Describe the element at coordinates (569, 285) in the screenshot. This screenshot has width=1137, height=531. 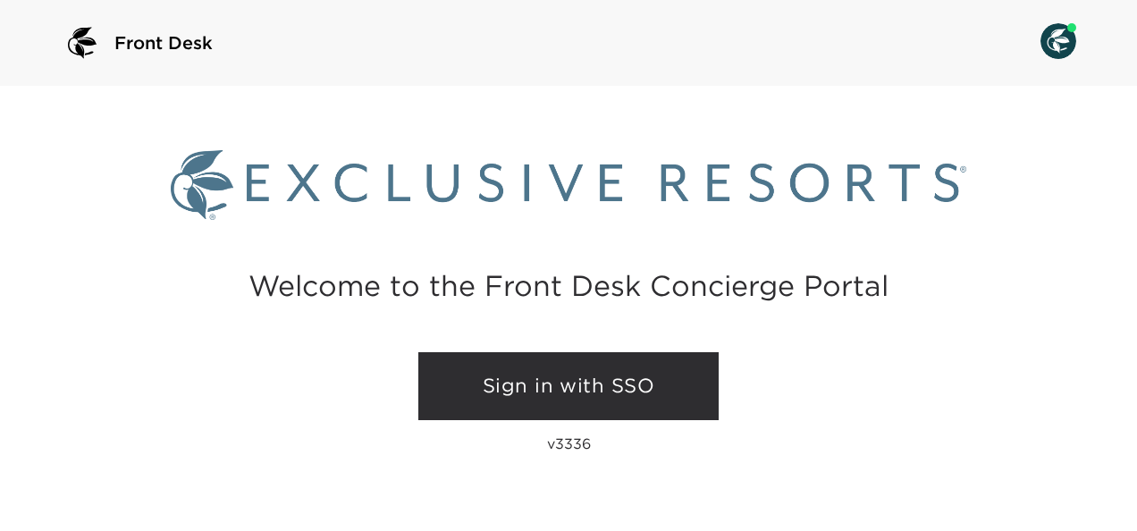
I see `h2: Welcome to the Front Desk Concierge Portal` at that location.